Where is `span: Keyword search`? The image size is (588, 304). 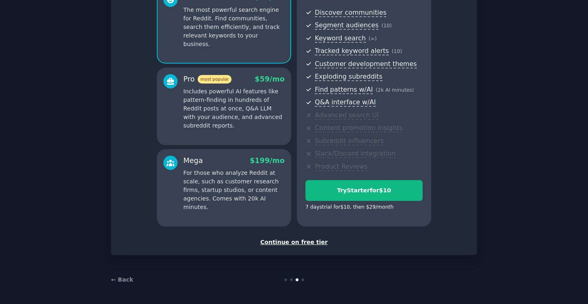 span: Keyword search is located at coordinates (340, 38).